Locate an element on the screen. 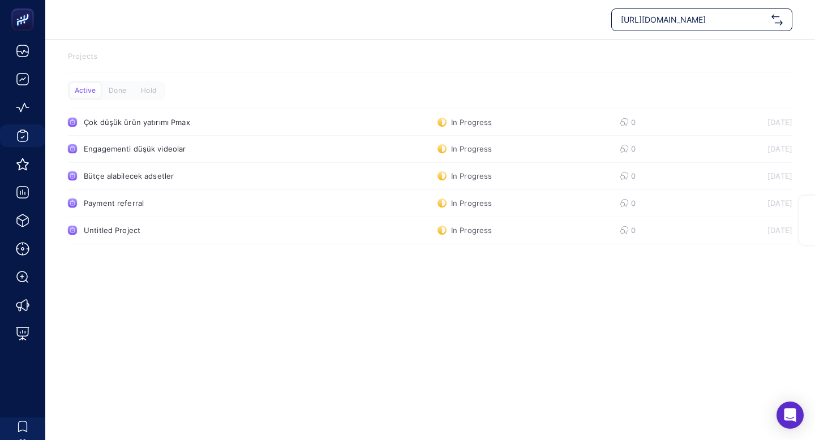 The image size is (815, 440). div: Hold is located at coordinates (148, 91).